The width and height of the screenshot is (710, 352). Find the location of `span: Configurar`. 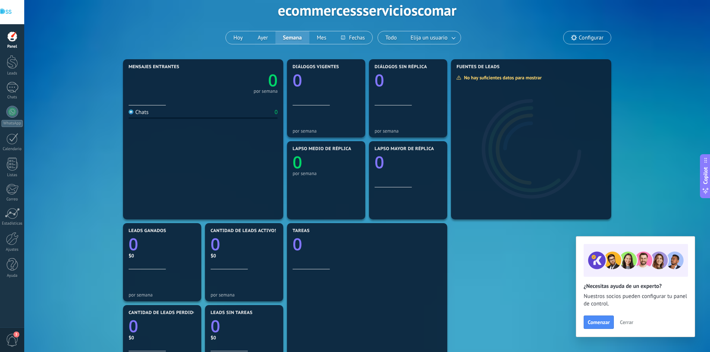

span: Configurar is located at coordinates (591, 38).